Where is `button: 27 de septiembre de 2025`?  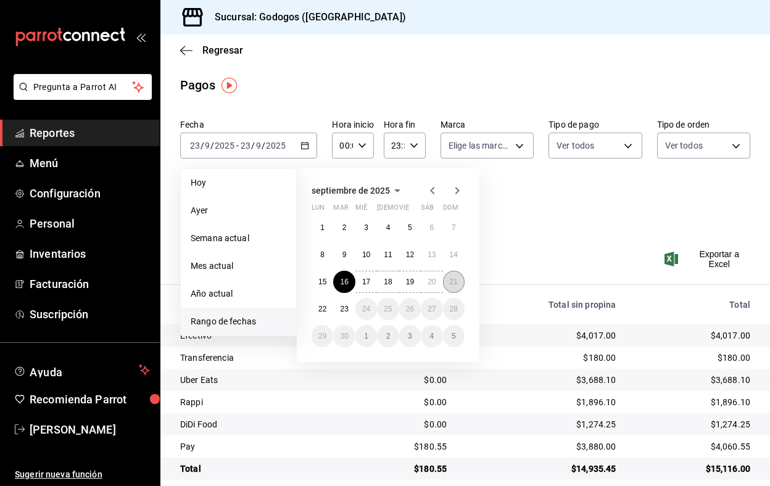 button: 27 de septiembre de 2025 is located at coordinates (431, 309).